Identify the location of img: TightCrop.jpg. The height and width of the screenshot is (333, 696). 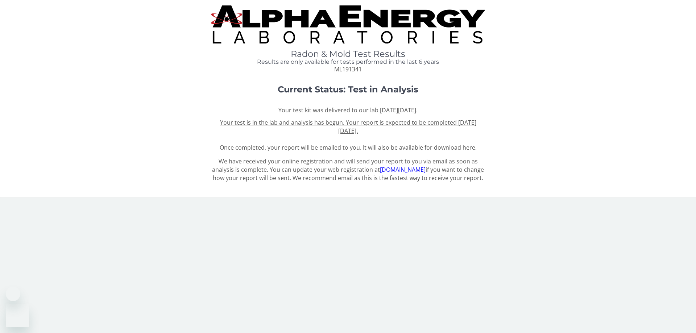
(348, 24).